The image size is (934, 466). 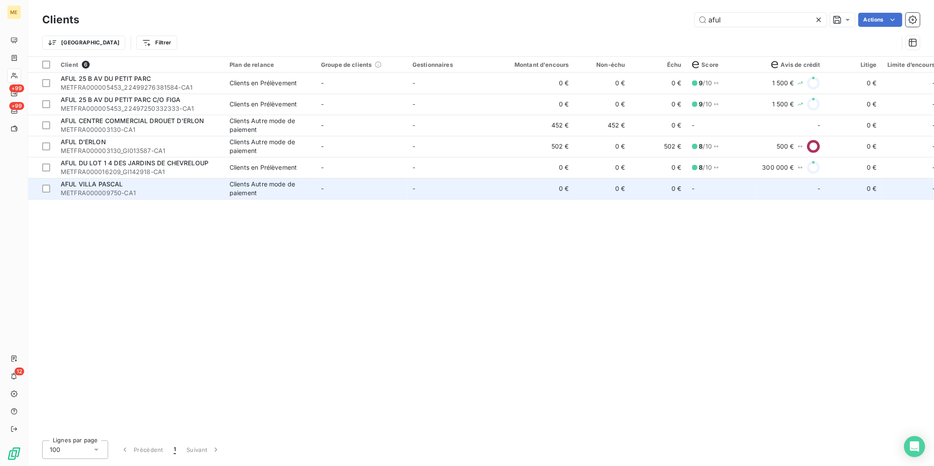 What do you see at coordinates (69, 65) in the screenshot?
I see `span: Client` at bounding box center [69, 65].